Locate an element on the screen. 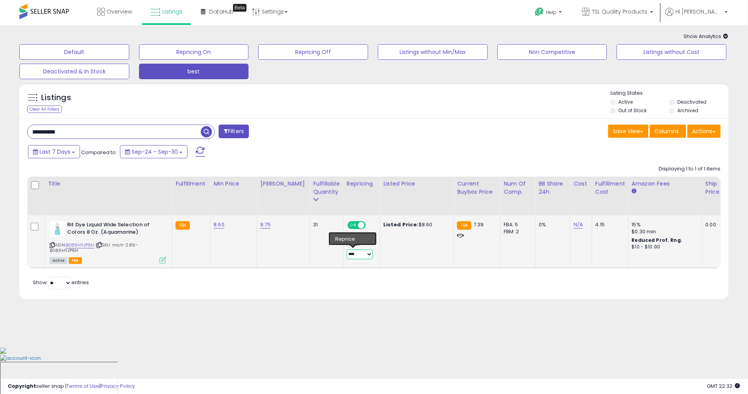  div: Amazon Fees is located at coordinates (665, 184).